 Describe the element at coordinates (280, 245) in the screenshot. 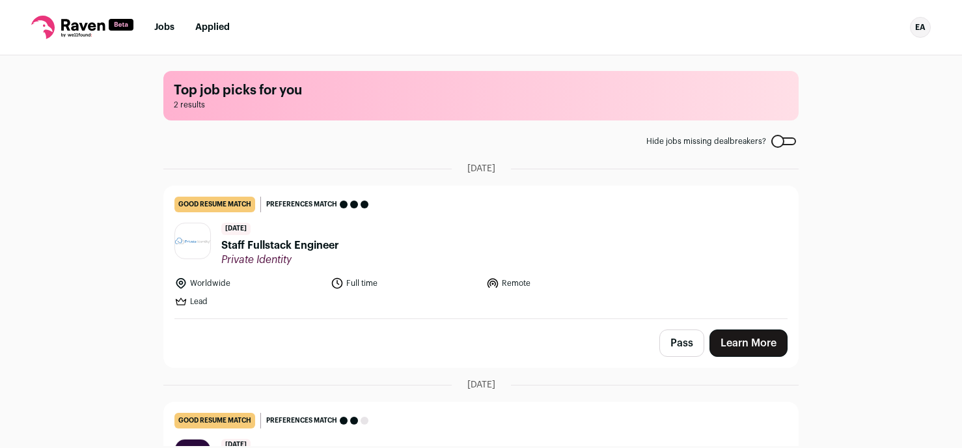

I see `span: Staff Fullstack Engineer` at that location.